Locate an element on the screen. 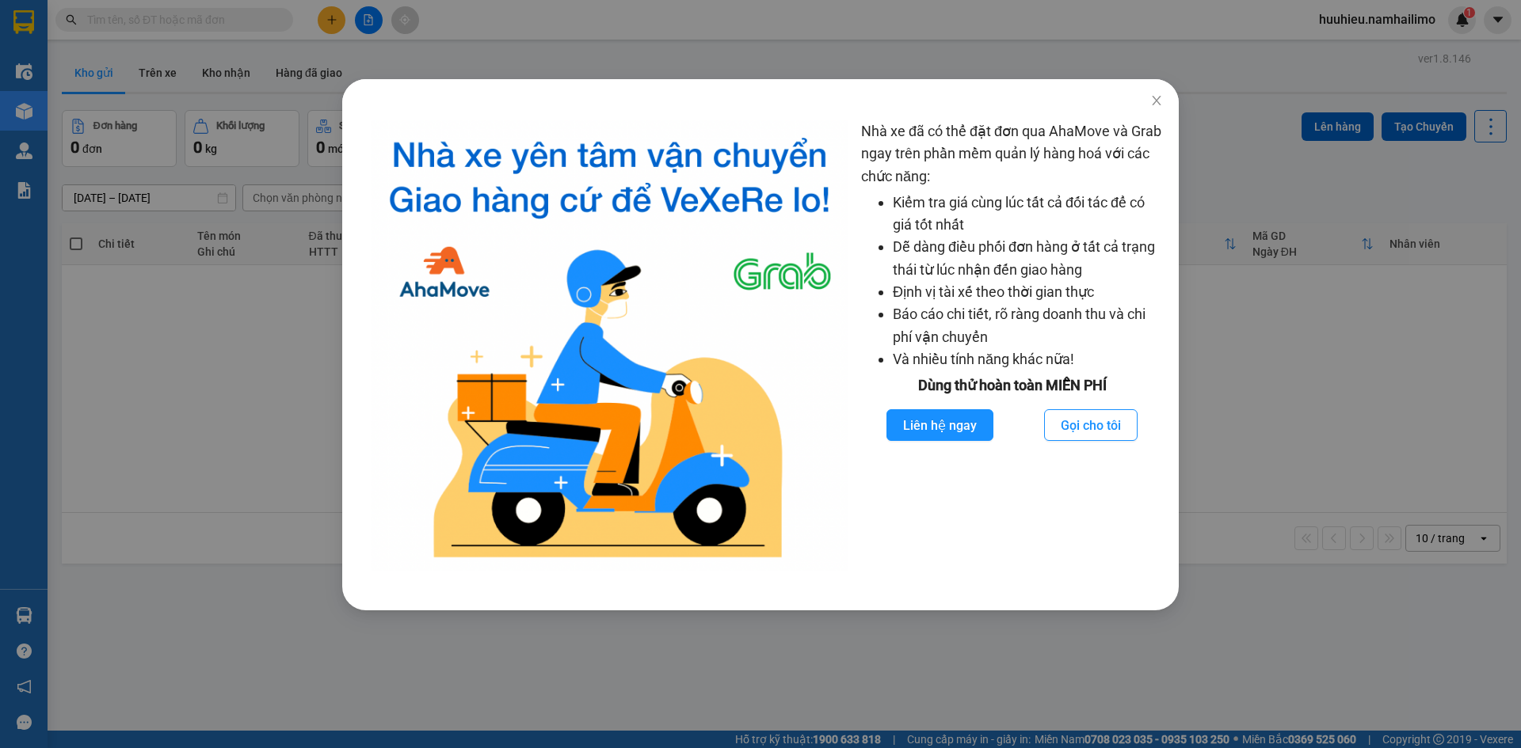  div: Nhà xe đã có thể đặt đơn qua AhaMove và Grab ngay trên phần mềm quản lý hàng hoá với các chức năng: is located at coordinates (1011, 345).